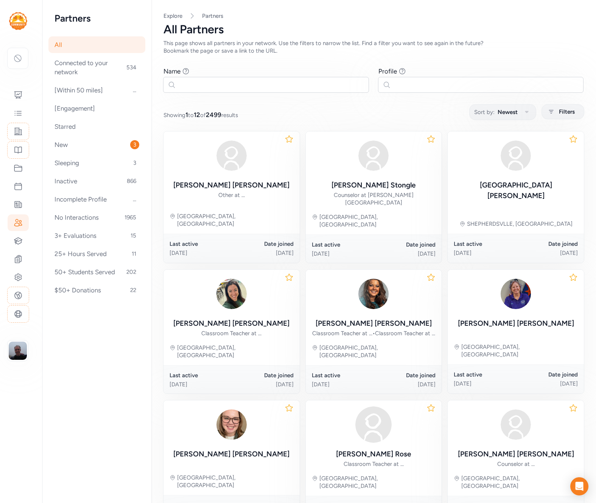 Image resolution: width=596 pixels, height=503 pixels. I want to click on div: Incomplete Profile, so click(97, 199).